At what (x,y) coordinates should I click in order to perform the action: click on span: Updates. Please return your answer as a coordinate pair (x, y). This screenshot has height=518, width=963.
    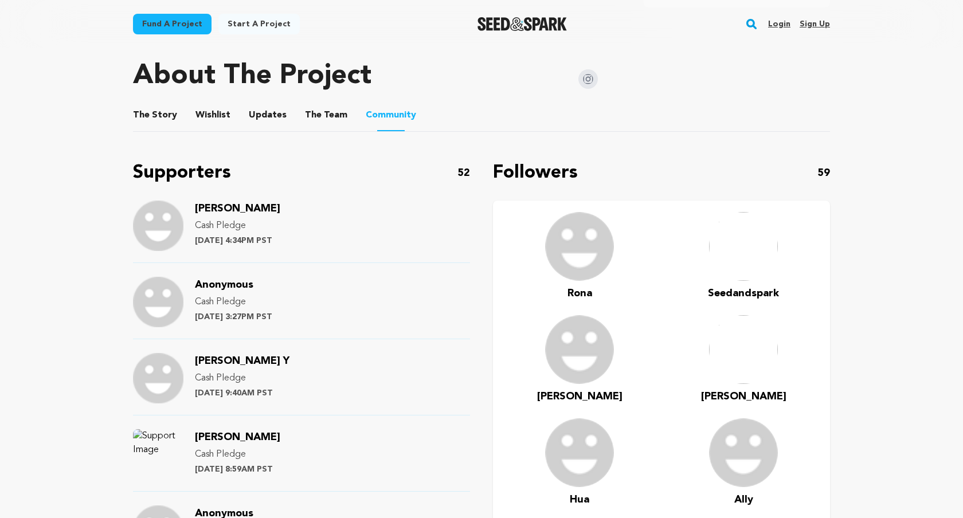
    Looking at the image, I should click on (268, 115).